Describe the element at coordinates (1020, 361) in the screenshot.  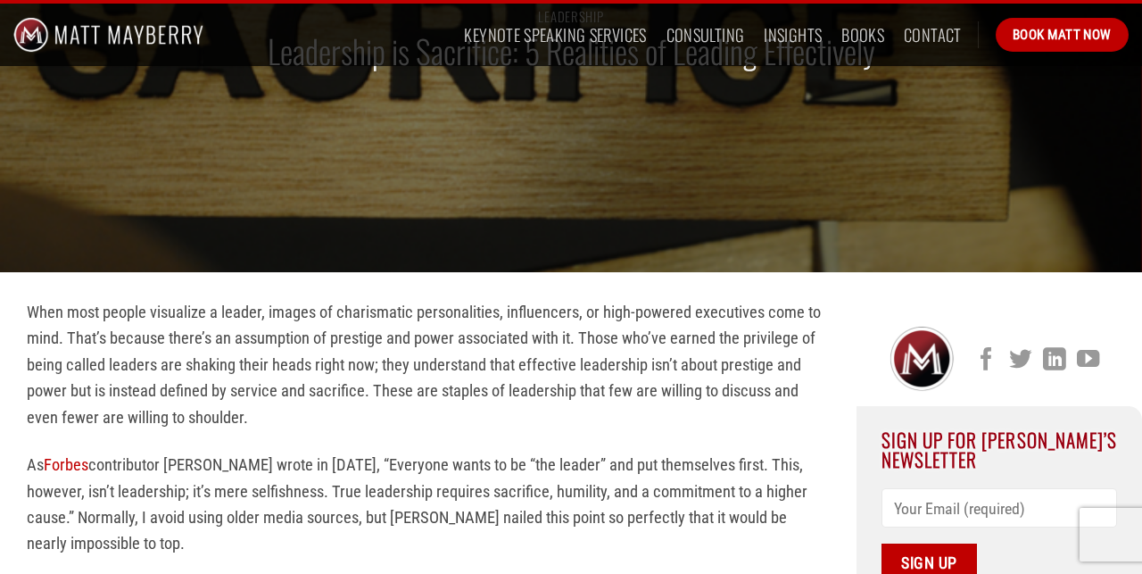
I see `a: Follow on Twitter` at that location.